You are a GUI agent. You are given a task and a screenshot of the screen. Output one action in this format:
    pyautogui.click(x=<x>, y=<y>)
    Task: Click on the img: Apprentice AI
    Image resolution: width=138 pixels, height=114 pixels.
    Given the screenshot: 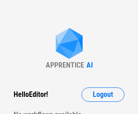 What is the action you would take?
    pyautogui.click(x=69, y=44)
    